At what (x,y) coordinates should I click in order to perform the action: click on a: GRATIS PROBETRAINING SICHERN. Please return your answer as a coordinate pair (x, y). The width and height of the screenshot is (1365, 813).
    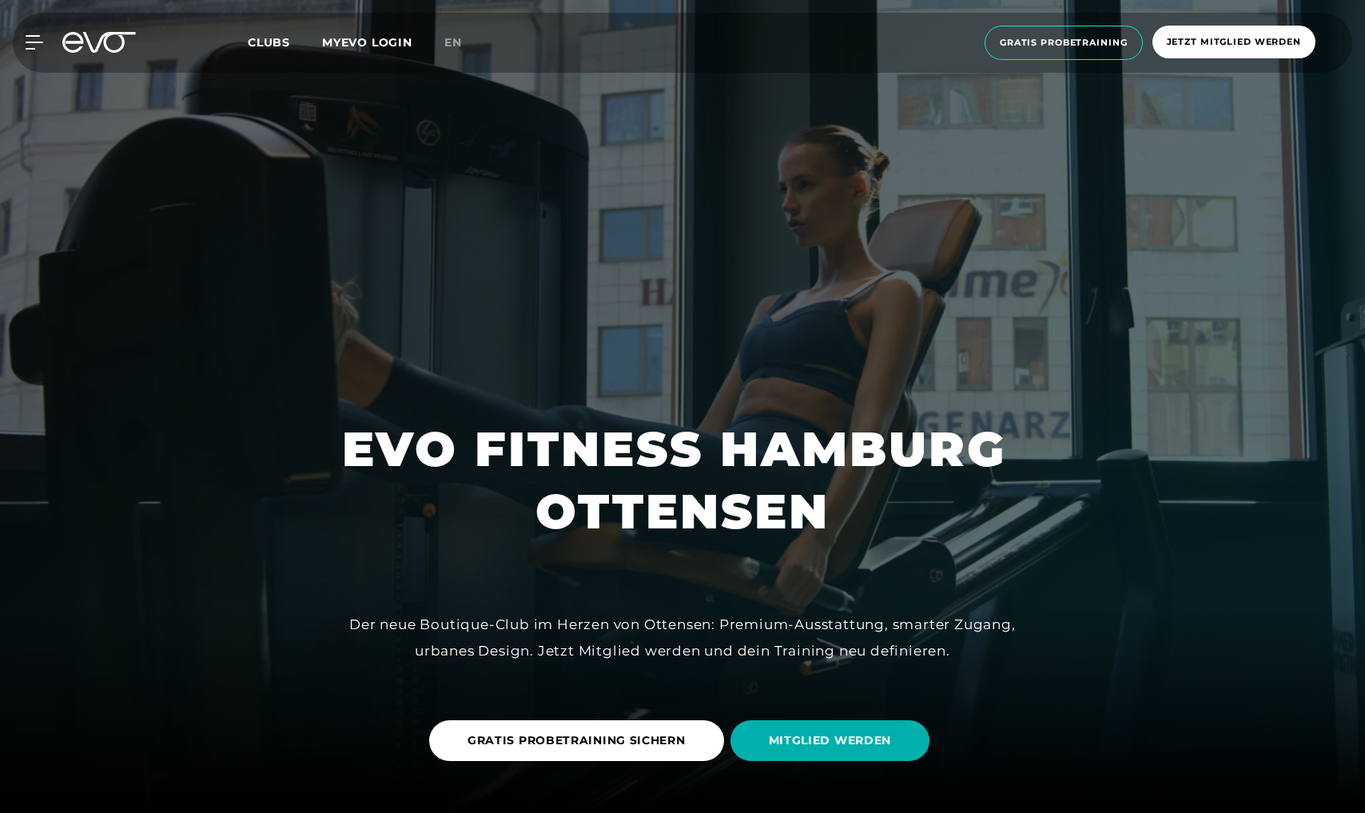
    Looking at the image, I should click on (579, 740).